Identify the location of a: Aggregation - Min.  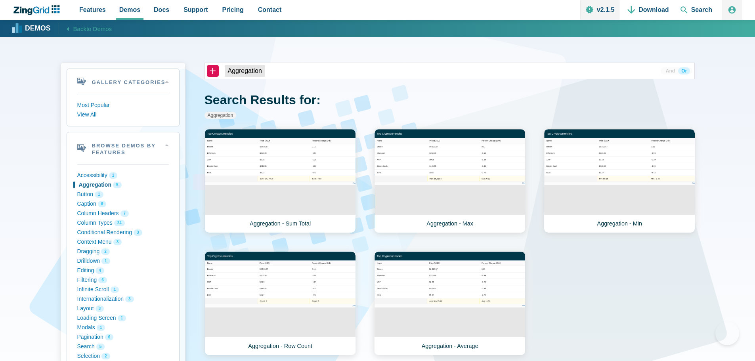
(620, 181).